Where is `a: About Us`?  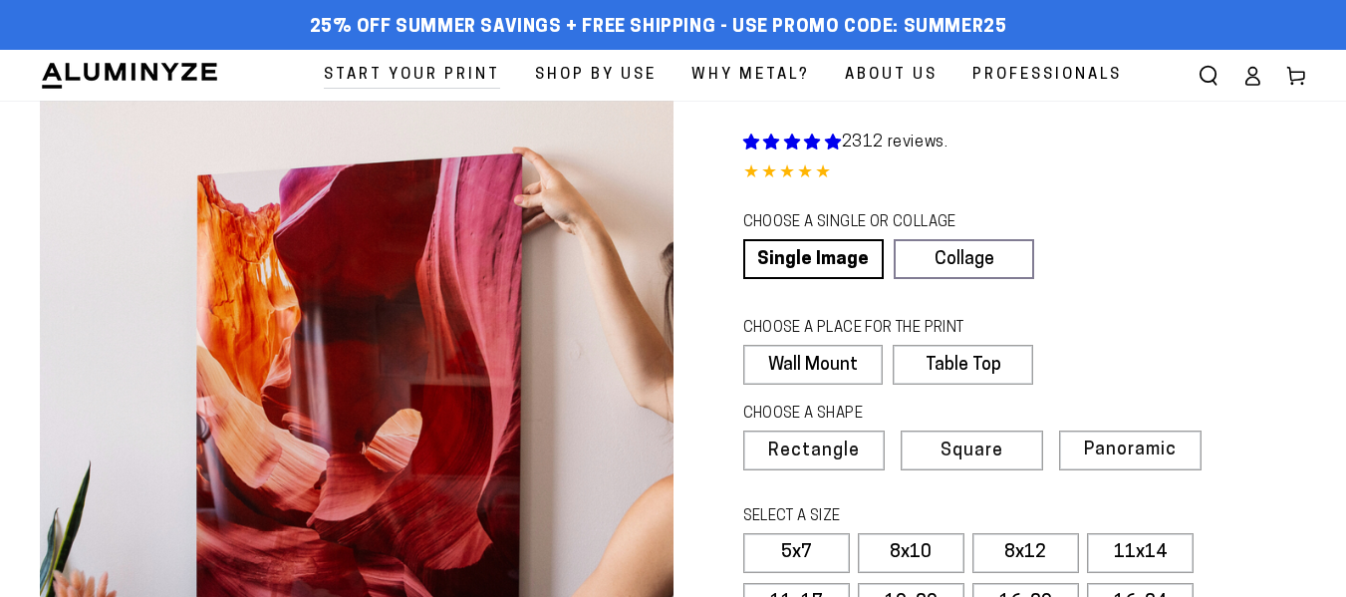 a: About Us is located at coordinates (891, 75).